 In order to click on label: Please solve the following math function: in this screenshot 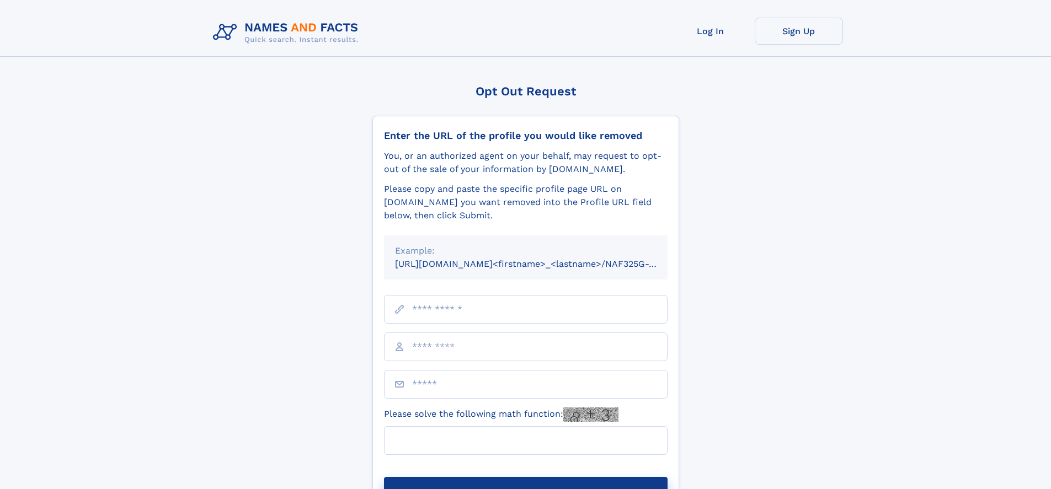, I will do `click(501, 415)`.